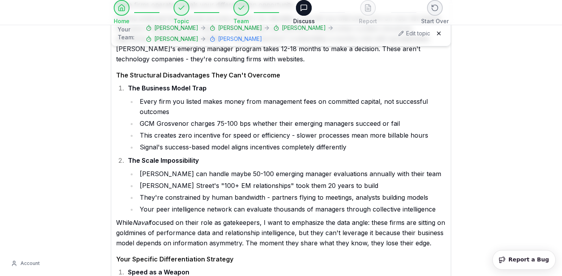 The image size is (562, 276). What do you see at coordinates (30, 264) in the screenshot?
I see `span: Account` at bounding box center [30, 264].